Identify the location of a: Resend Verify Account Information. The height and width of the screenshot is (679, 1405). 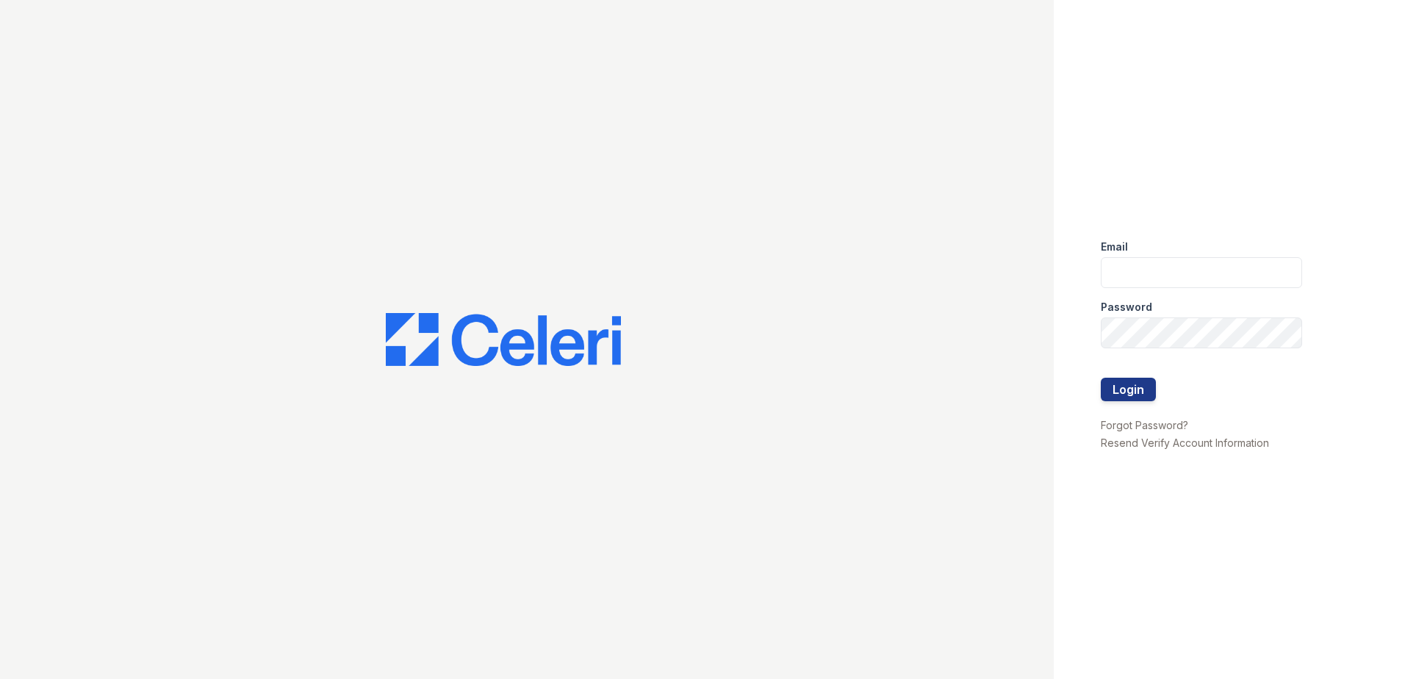
(1185, 443).